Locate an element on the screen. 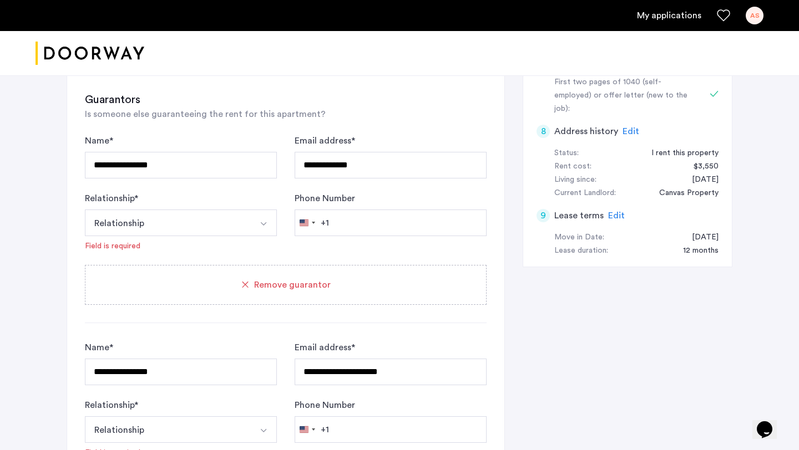  h5: Lease terms is located at coordinates (578, 216).